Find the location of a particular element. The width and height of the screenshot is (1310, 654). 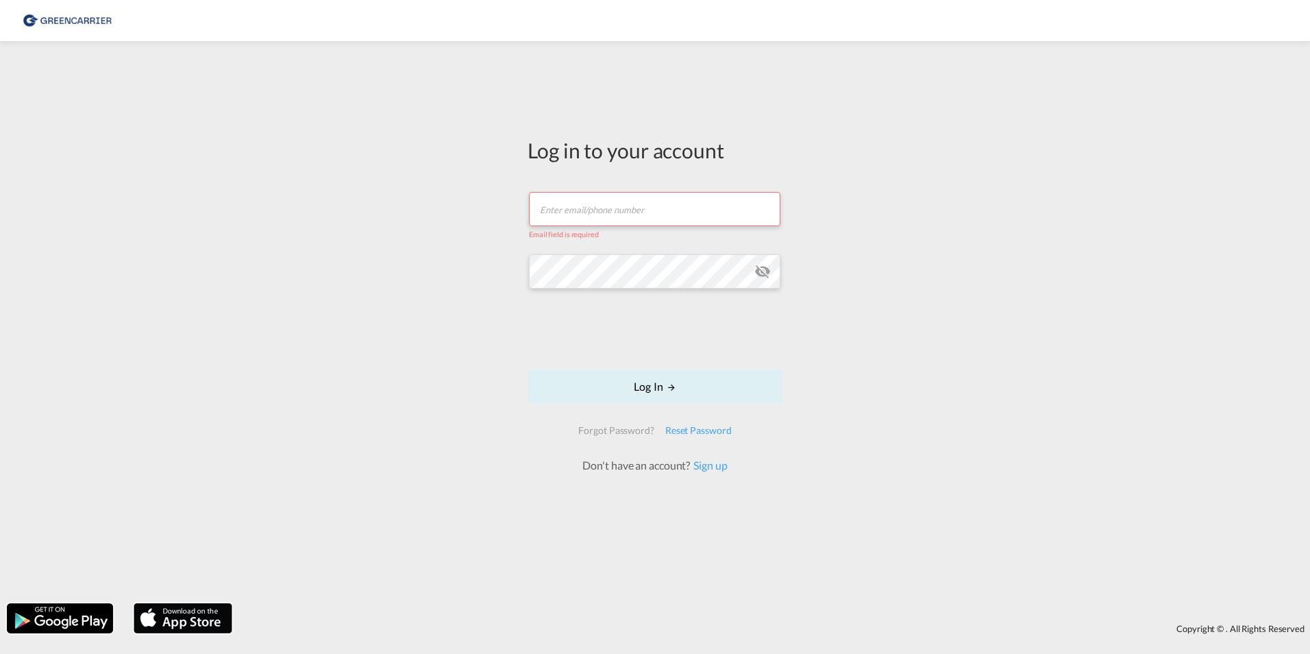

div: Reset Password is located at coordinates (698, 430).